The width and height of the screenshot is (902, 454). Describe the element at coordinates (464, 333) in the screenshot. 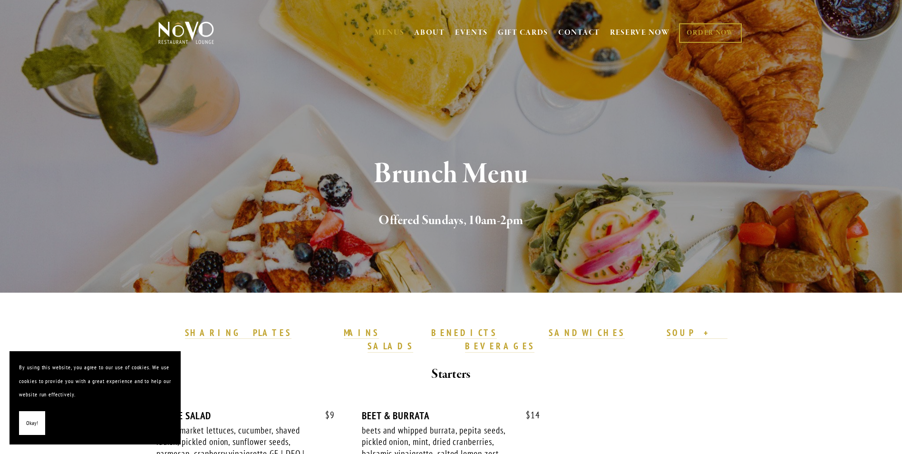

I see `a: BENEDICTS` at that location.